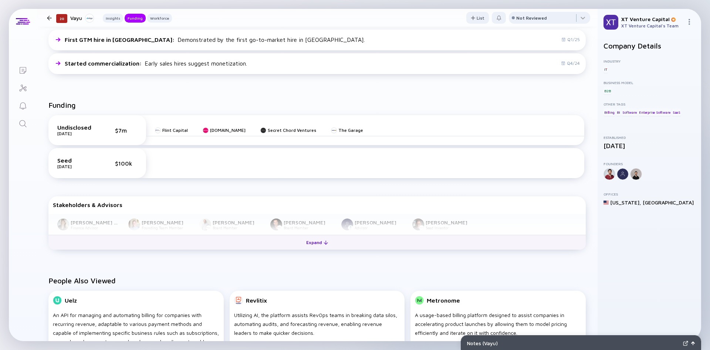 The height and width of the screenshot is (350, 710). I want to click on img: XT Profile Picture, so click(611, 22).